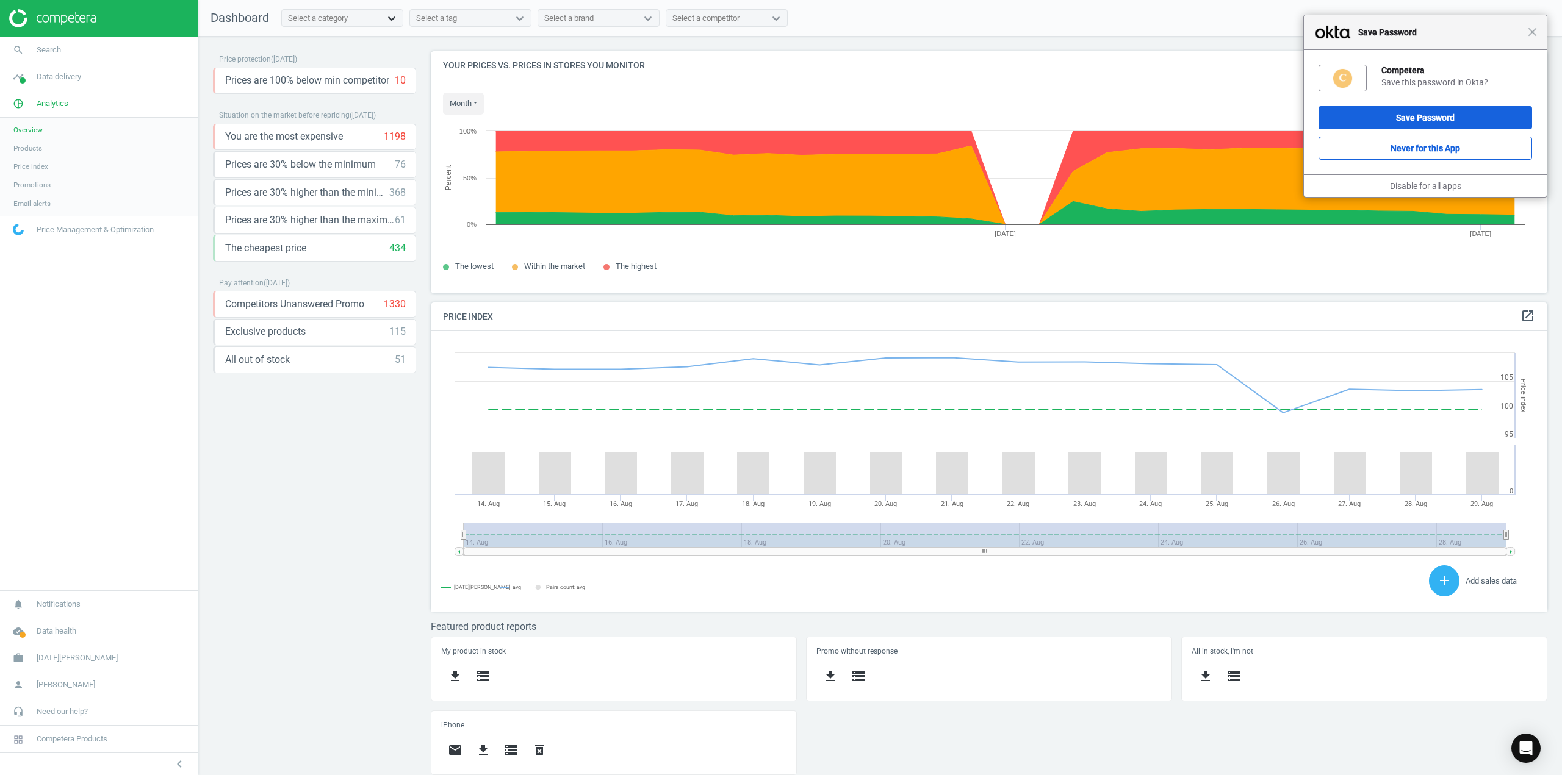  I want to click on tspan: 17. Aug, so click(686, 504).